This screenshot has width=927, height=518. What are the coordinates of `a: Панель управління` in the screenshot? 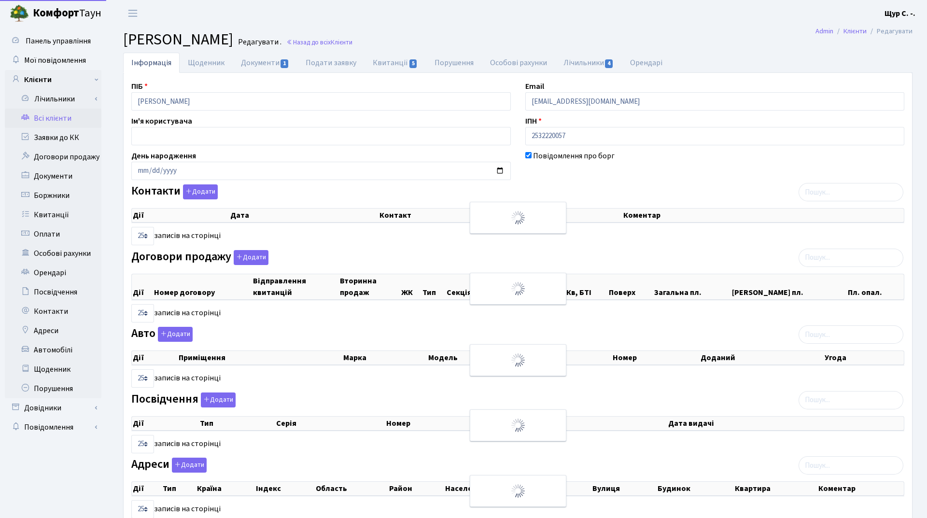 It's located at (53, 41).